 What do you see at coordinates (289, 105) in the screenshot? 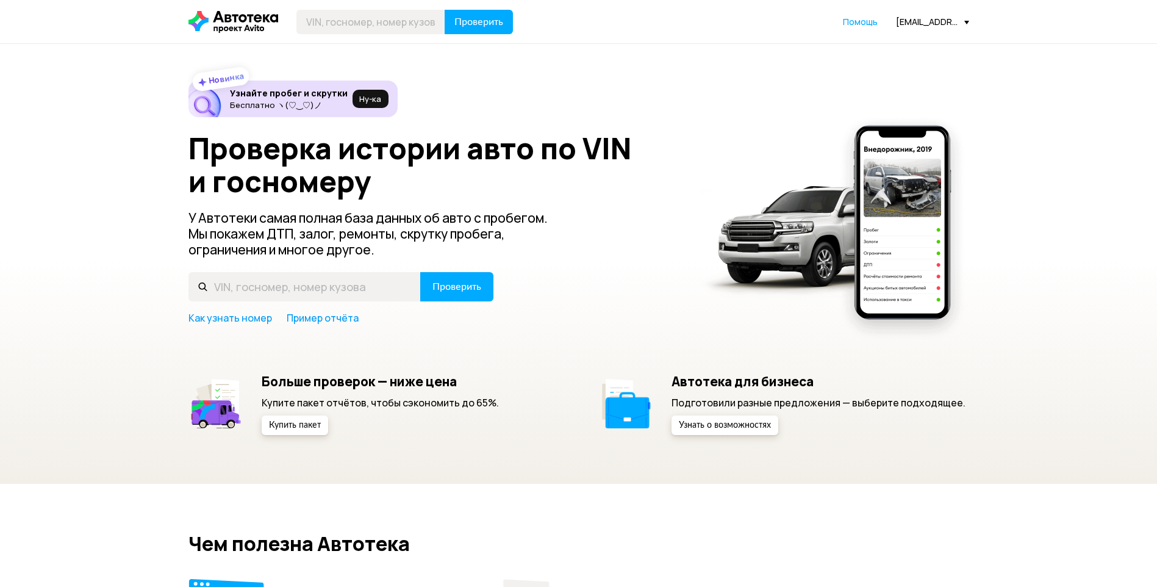
I see `p: Бесплатно ヽ(♡‿♡)ノ` at bounding box center [289, 105].